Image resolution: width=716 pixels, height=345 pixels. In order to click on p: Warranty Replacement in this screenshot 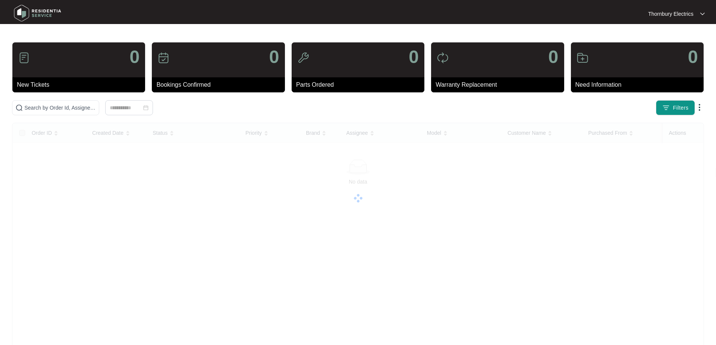, I will do `click(500, 85)`.